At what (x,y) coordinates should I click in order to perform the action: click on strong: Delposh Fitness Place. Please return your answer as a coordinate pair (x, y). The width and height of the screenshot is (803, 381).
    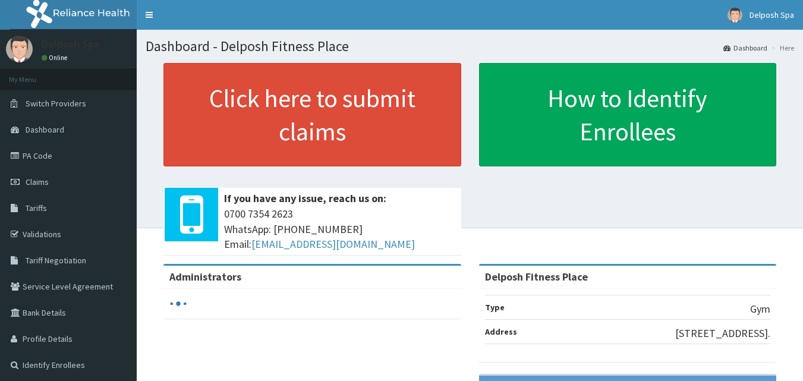
    Looking at the image, I should click on (536, 276).